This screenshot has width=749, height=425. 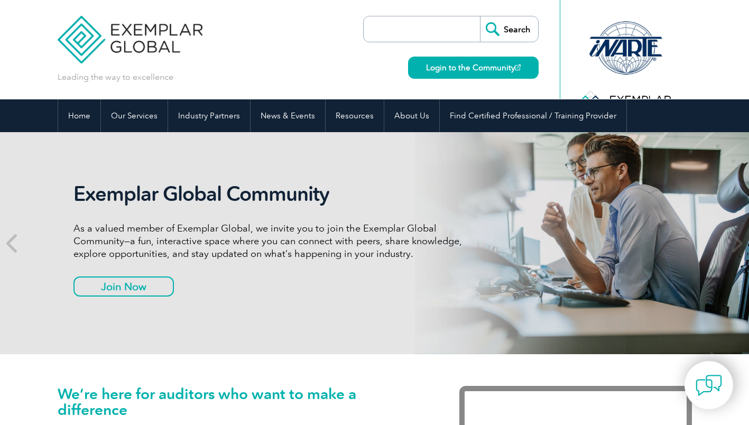 What do you see at coordinates (355, 116) in the screenshot?
I see `a: Resources` at bounding box center [355, 116].